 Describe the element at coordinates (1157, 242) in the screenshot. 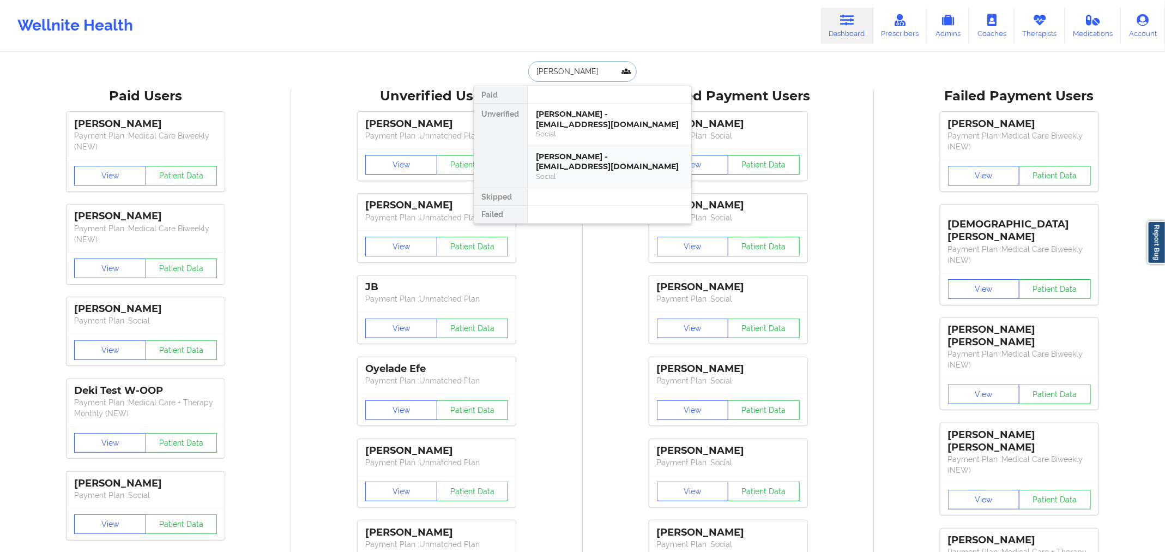

I see `a: Report Bug` at that location.